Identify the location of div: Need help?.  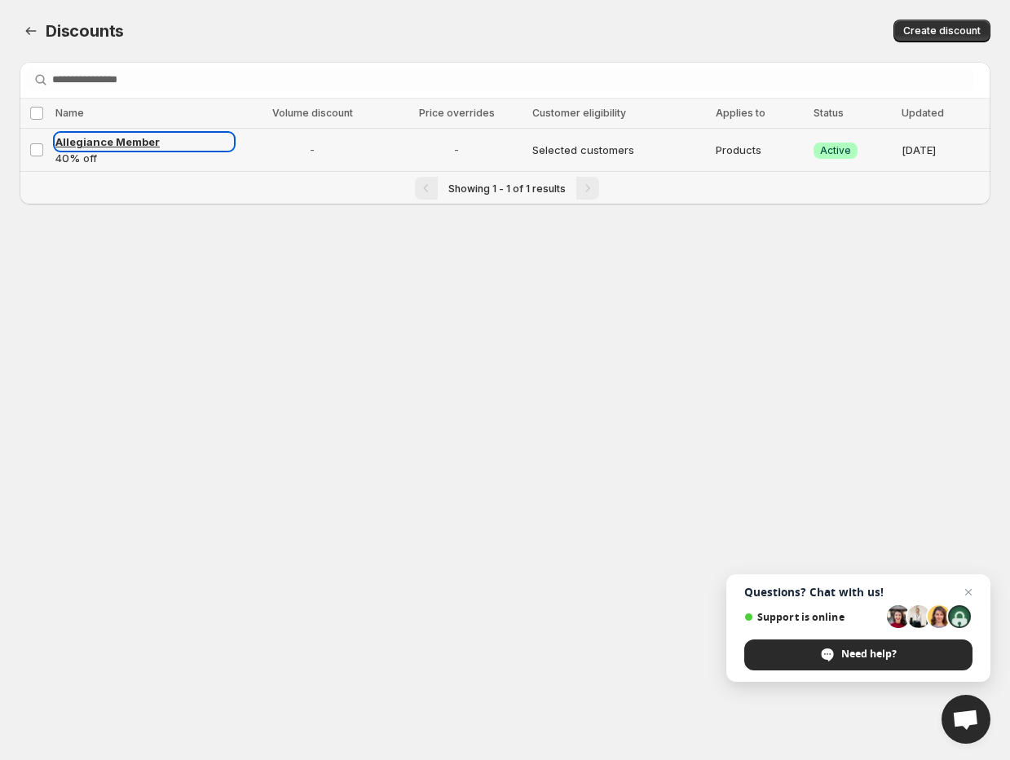
(858, 655).